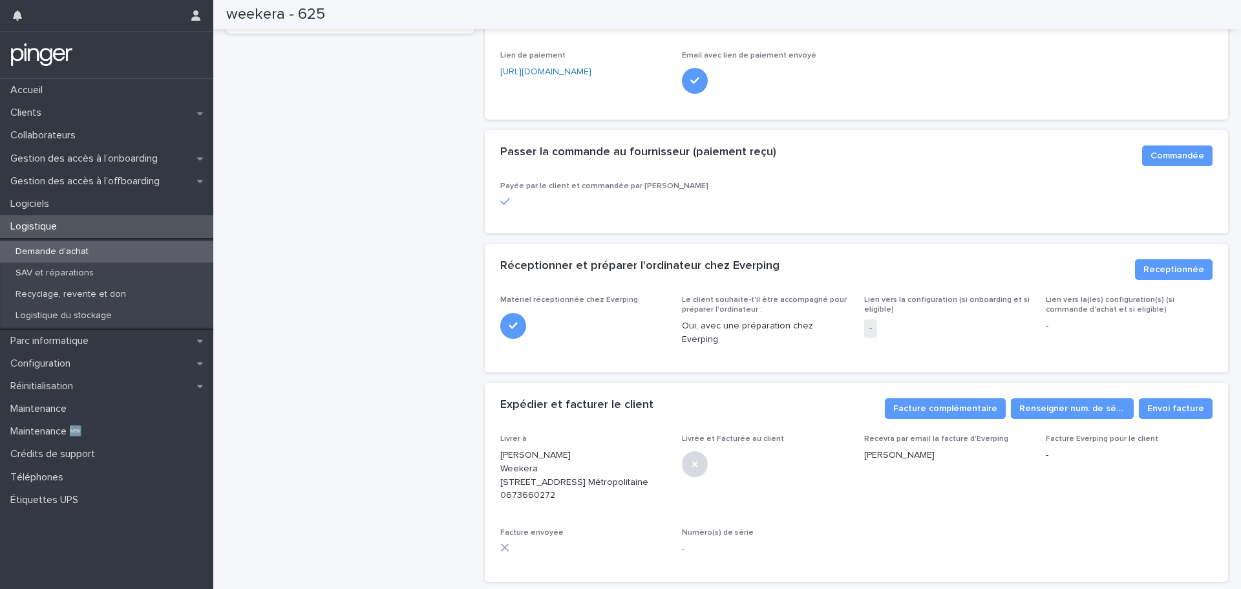  What do you see at coordinates (63, 315) in the screenshot?
I see `p: Logistique du stockage` at bounding box center [63, 315].